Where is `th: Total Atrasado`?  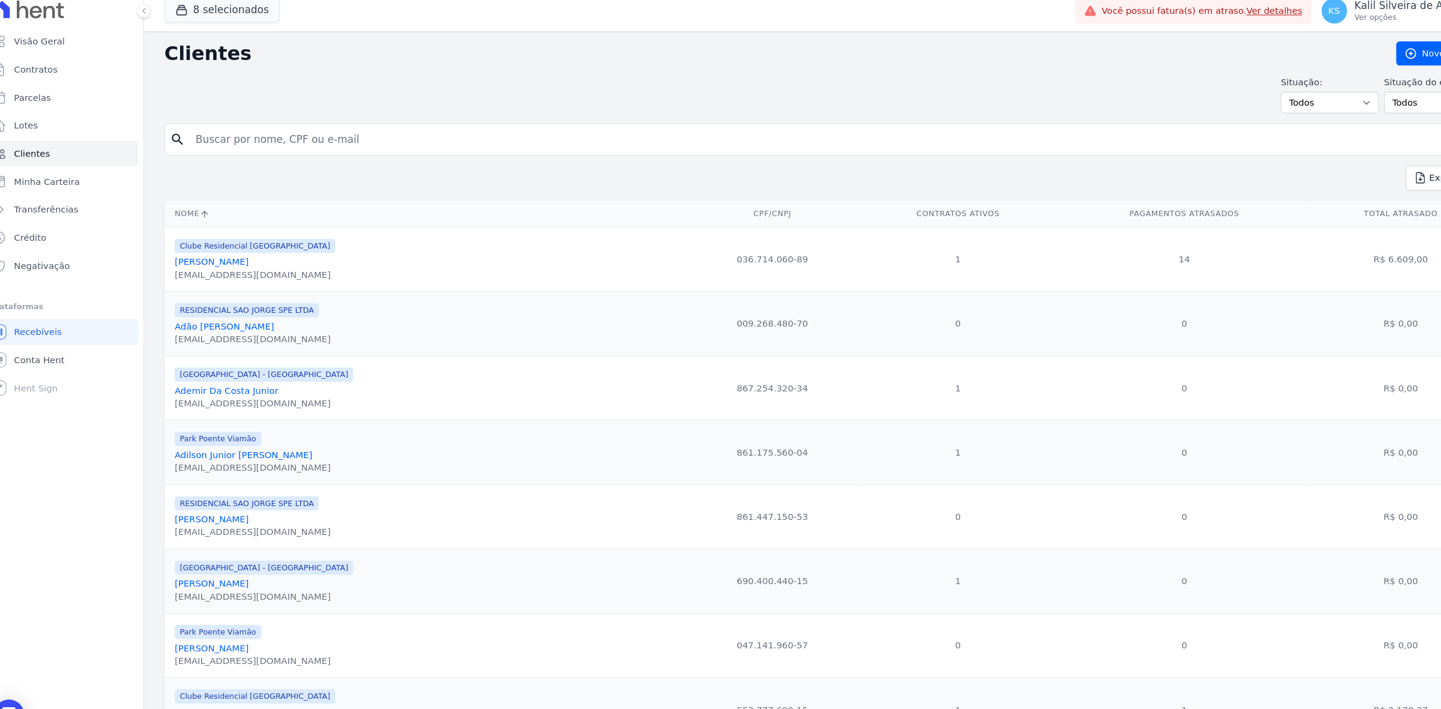
th: Total Atrasado is located at coordinates (1338, 210).